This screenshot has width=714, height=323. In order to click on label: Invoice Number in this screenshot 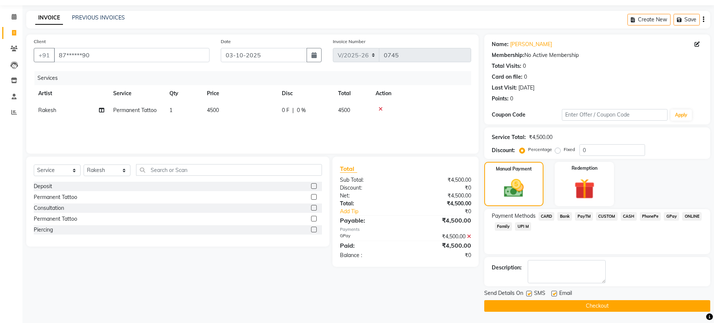, I will do `click(349, 42)`.